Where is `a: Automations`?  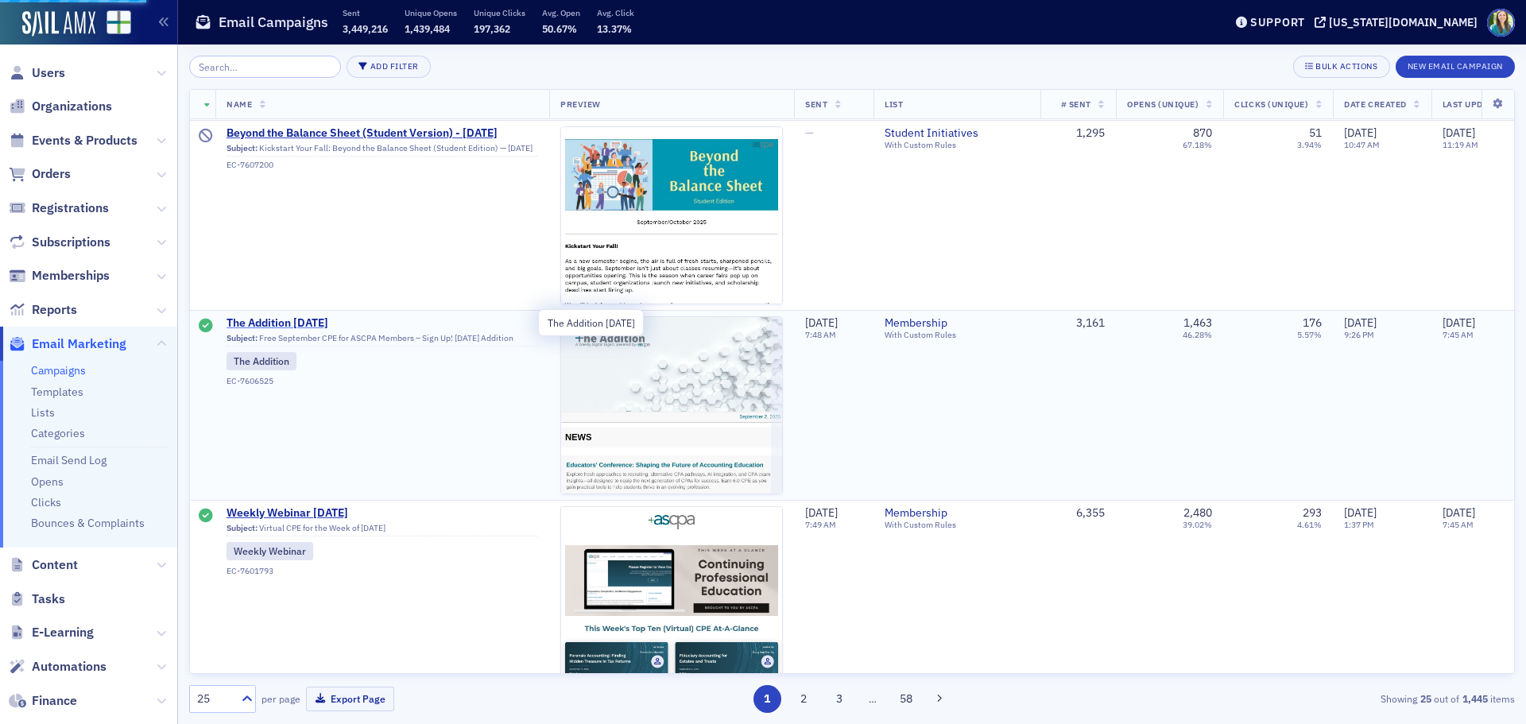 a: Automations is located at coordinates (57, 667).